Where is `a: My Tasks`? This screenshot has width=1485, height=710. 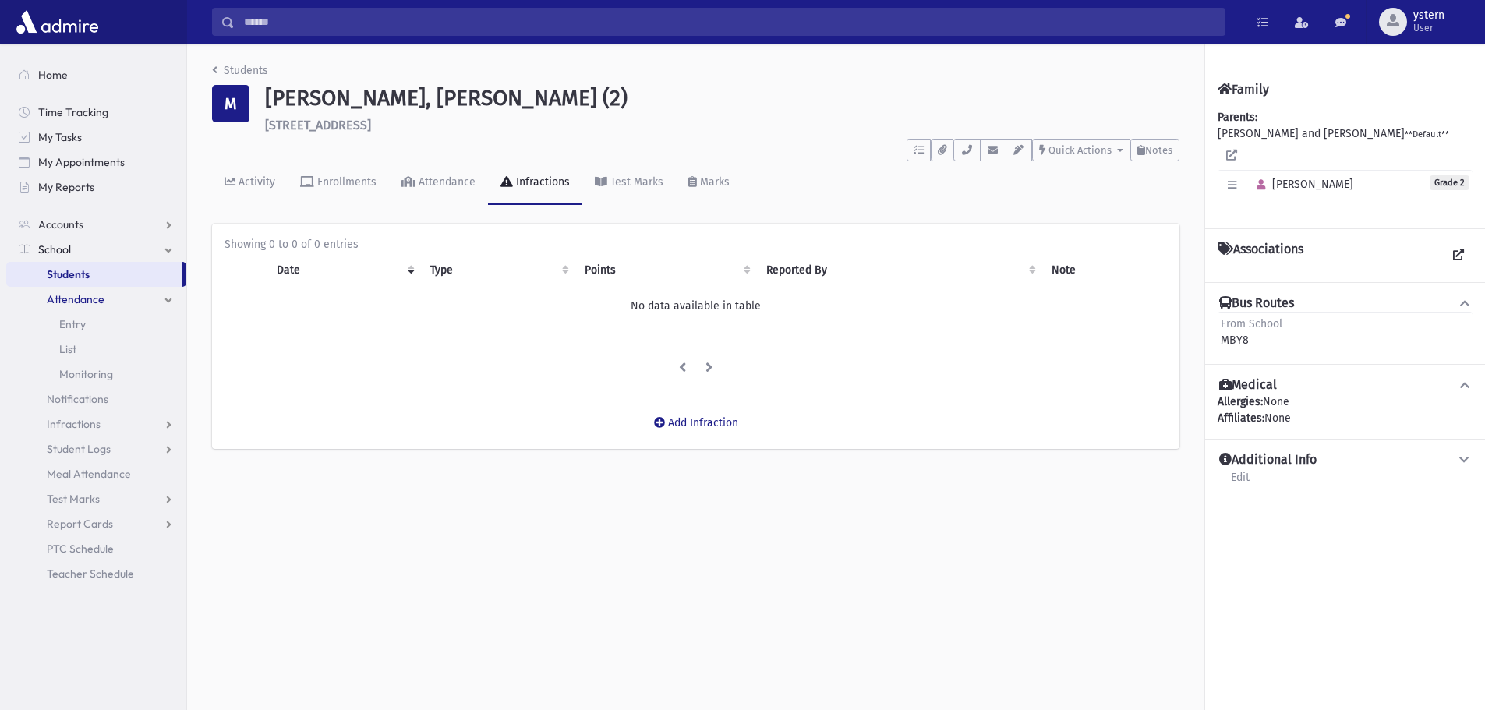
a: My Tasks is located at coordinates (96, 137).